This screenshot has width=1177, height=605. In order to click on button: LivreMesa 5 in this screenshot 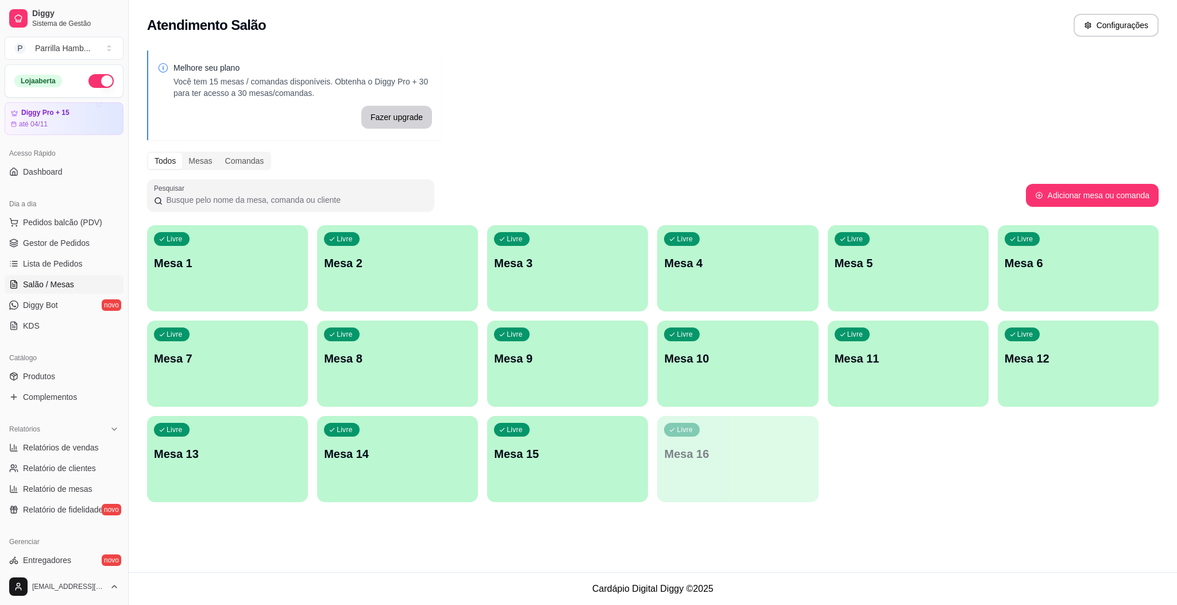, I will do `click(909, 268)`.